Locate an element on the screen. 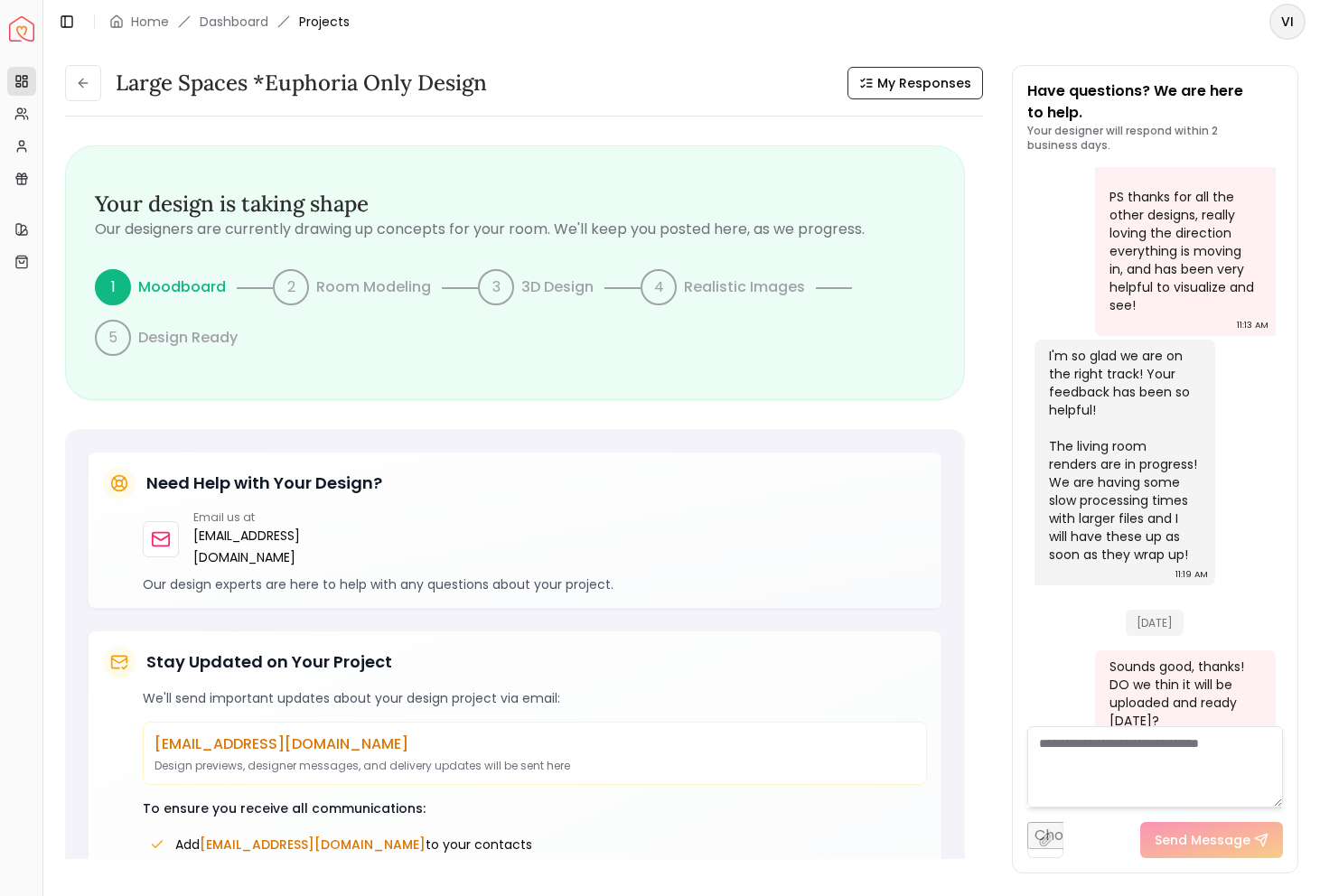  h3: Your design is taking shape is located at coordinates (515, 204).